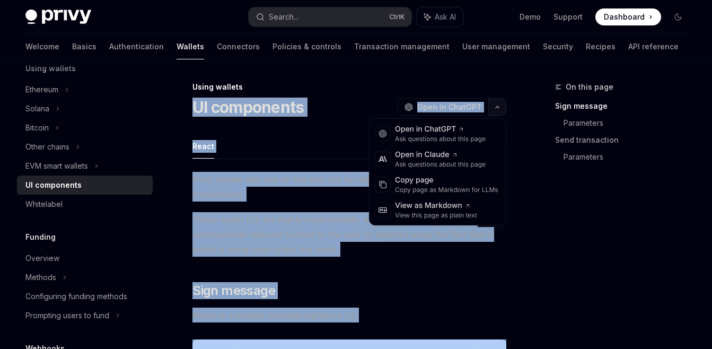 The image size is (712, 349). What do you see at coordinates (349, 315) in the screenshot?
I see `span: Below is a sample message signature UI.` at bounding box center [349, 315].